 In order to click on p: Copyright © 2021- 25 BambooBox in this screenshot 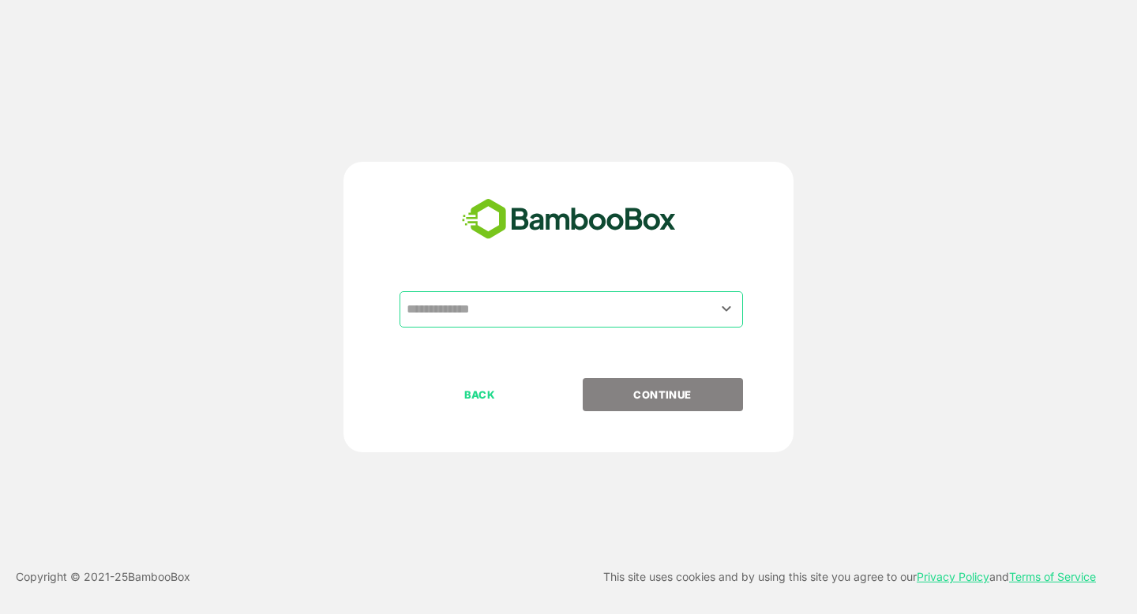, I will do `click(103, 577)`.